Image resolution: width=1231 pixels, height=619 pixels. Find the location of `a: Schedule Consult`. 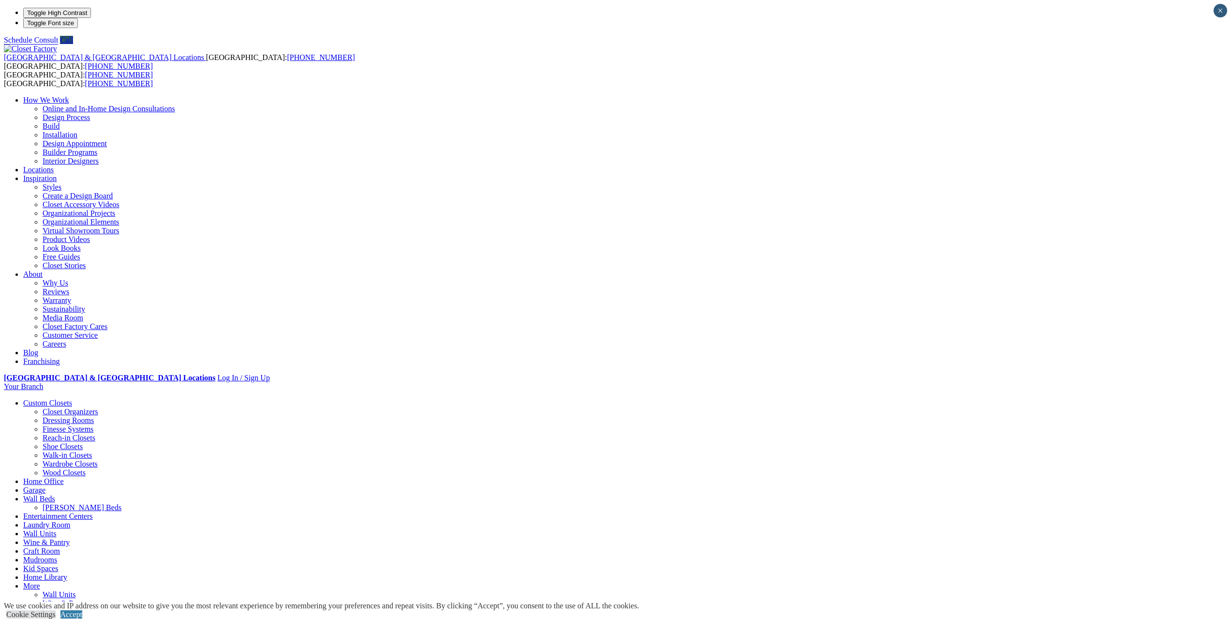

a: Schedule Consult is located at coordinates (31, 40).